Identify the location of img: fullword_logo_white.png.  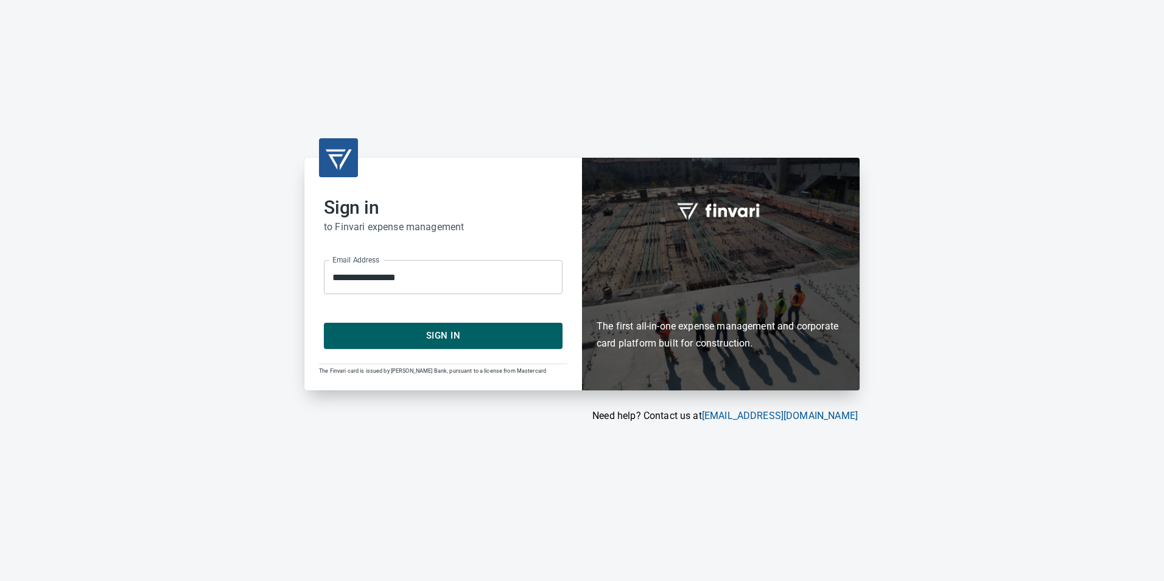
(721, 210).